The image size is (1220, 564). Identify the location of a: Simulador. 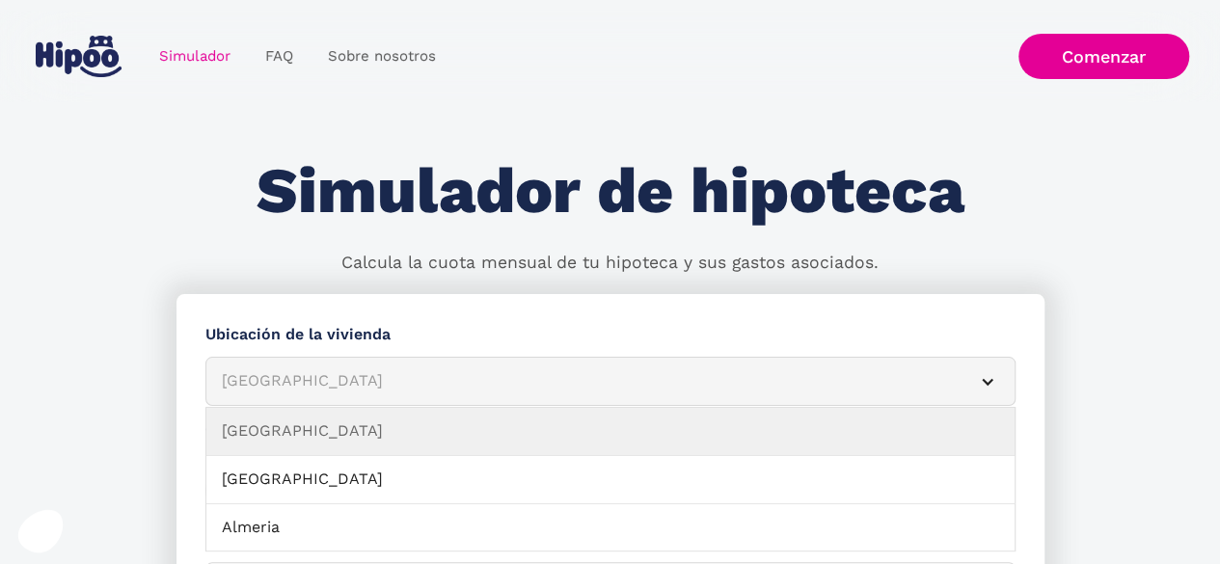
(195, 56).